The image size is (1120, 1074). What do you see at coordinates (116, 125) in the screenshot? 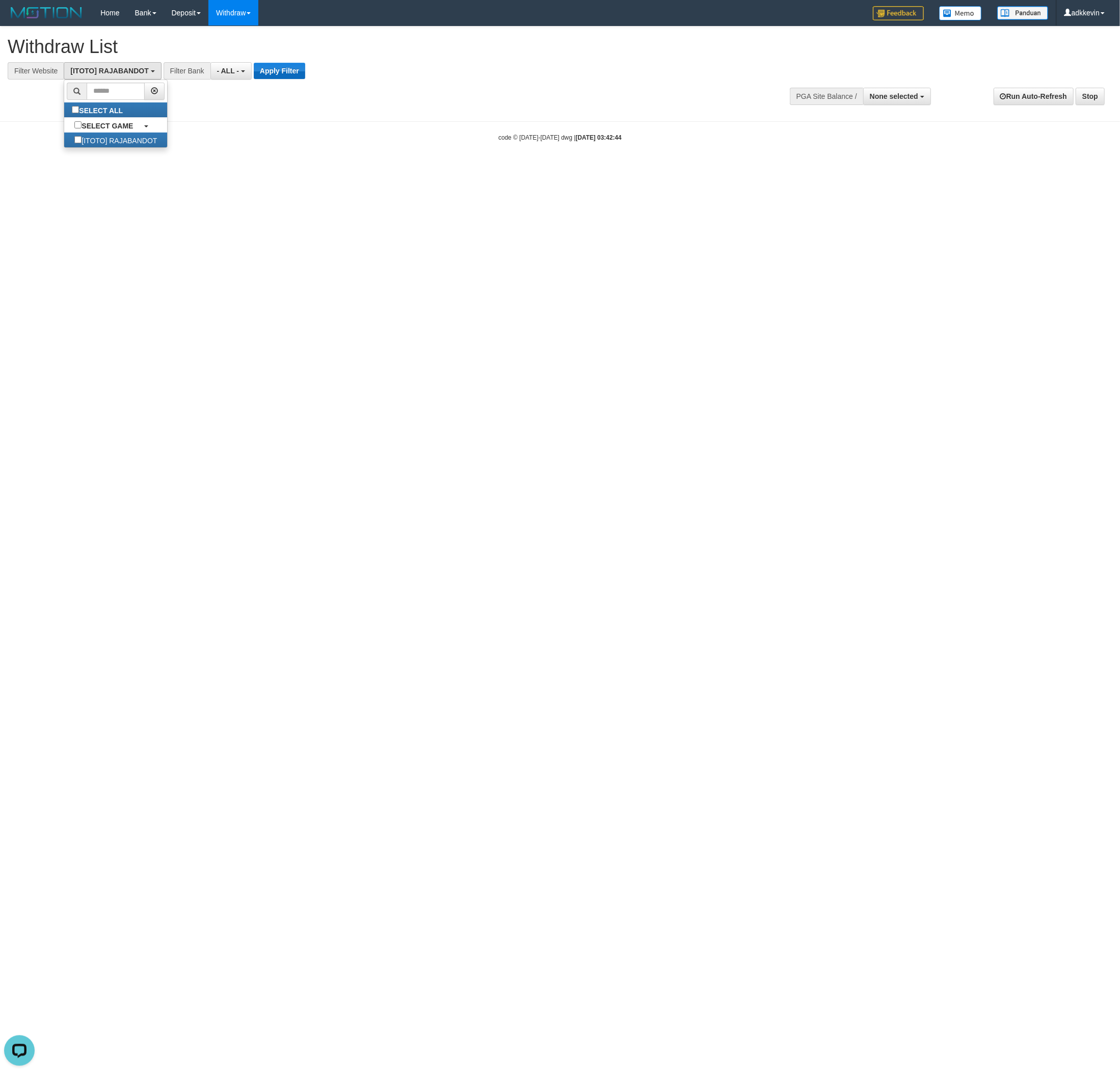
I see `a: SELECT GAME` at bounding box center [116, 125].